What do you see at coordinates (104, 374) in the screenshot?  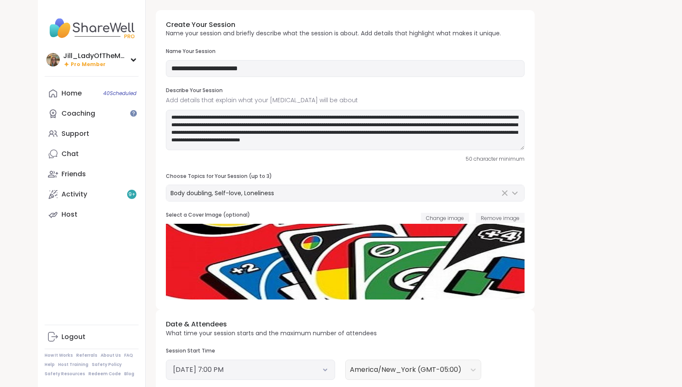 I see `a: Redeem Code` at bounding box center [104, 374].